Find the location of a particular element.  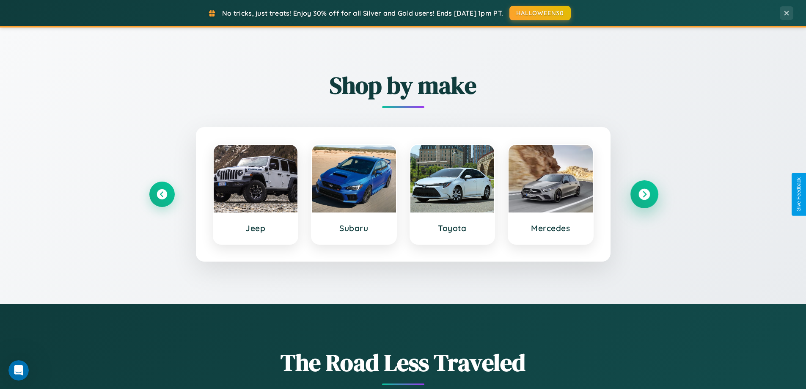

h1: The Road Less Traveled is located at coordinates (403, 362).